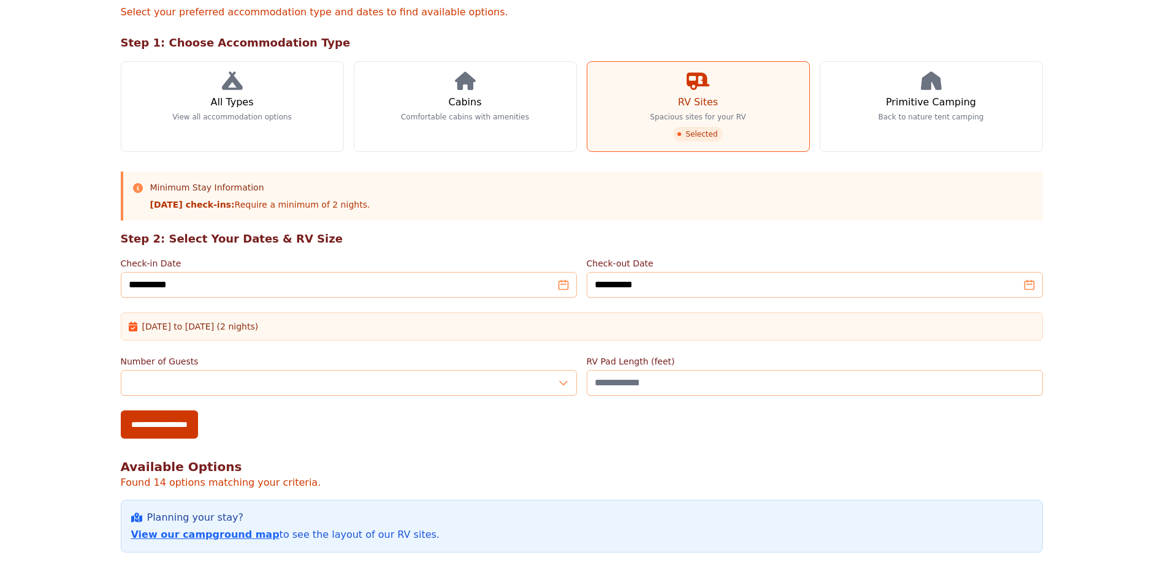 The image size is (1163, 566). Describe the element at coordinates (205, 534) in the screenshot. I see `a: View our campground map` at that location.